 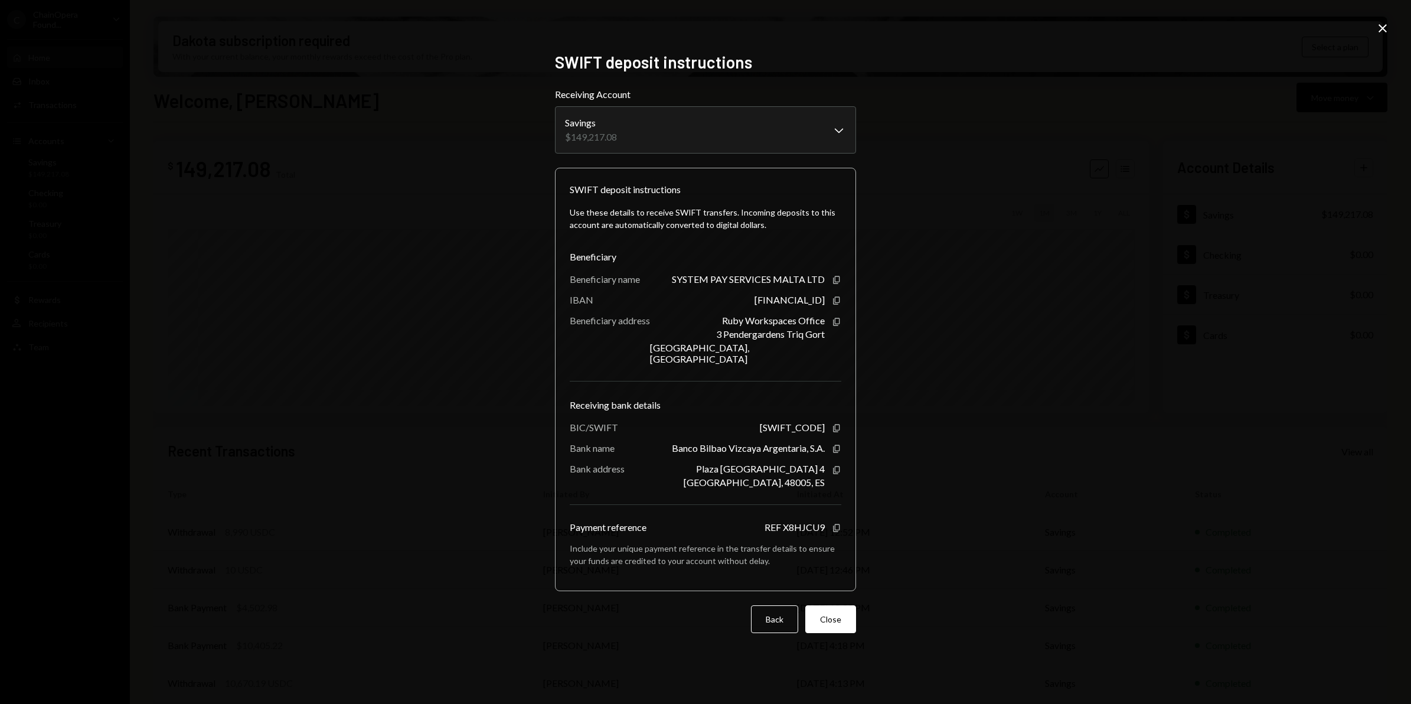 What do you see at coordinates (705, 257) in the screenshot?
I see `div: Beneficiary` at bounding box center [705, 257].